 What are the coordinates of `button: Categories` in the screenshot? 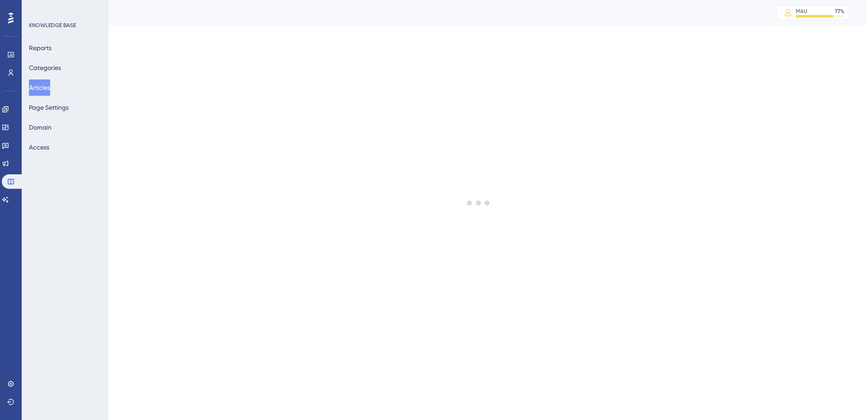 It's located at (45, 68).